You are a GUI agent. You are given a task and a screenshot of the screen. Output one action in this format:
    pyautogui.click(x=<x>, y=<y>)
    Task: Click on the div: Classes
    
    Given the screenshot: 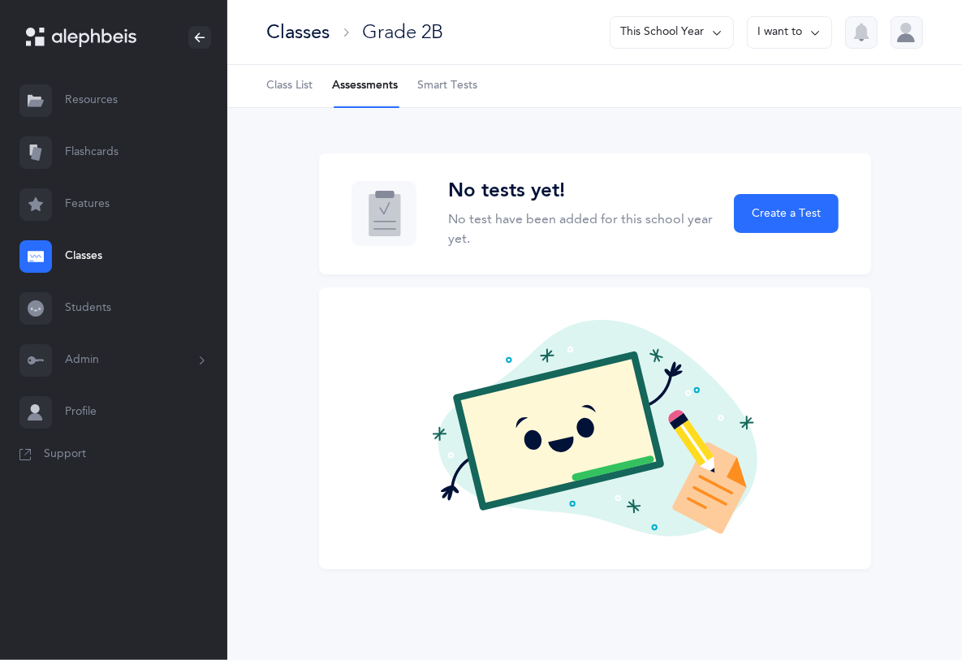 What is the action you would take?
    pyautogui.click(x=298, y=32)
    